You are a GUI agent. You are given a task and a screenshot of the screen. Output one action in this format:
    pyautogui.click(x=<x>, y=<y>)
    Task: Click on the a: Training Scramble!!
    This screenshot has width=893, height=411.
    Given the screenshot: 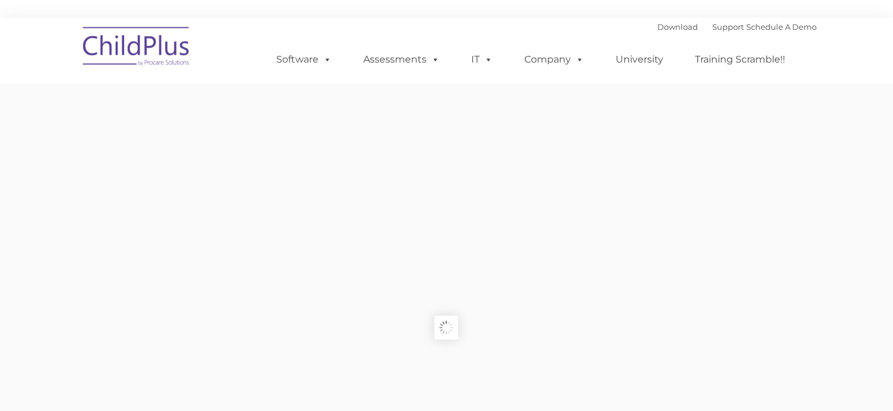 What is the action you would take?
    pyautogui.click(x=739, y=60)
    